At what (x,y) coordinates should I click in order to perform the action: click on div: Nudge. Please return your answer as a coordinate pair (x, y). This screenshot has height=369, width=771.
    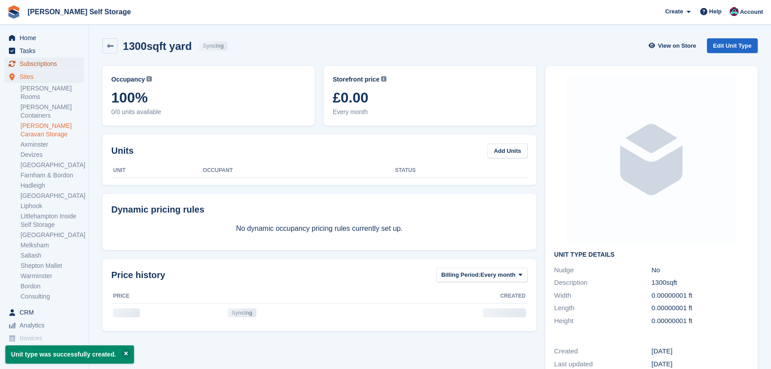
    Looking at the image, I should click on (603, 270).